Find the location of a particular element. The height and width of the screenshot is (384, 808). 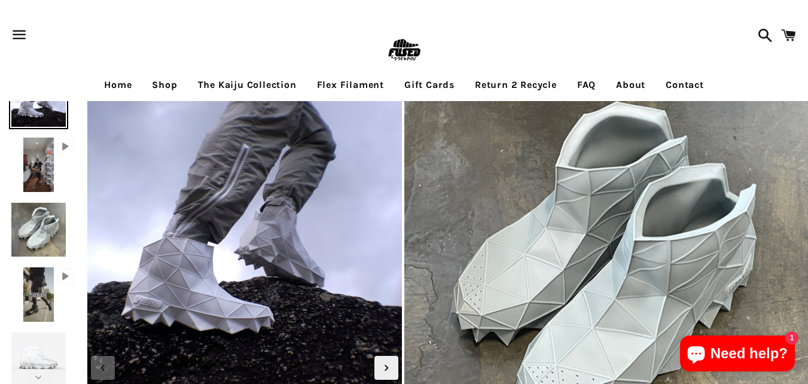

a: Home is located at coordinates (118, 85).